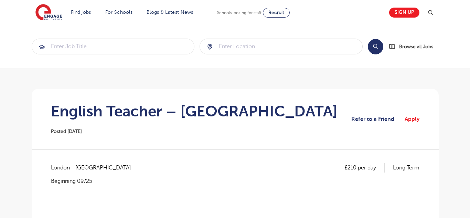 The height and width of the screenshot is (218, 470). Describe the element at coordinates (365, 168) in the screenshot. I see `p: £210 per day` at that location.